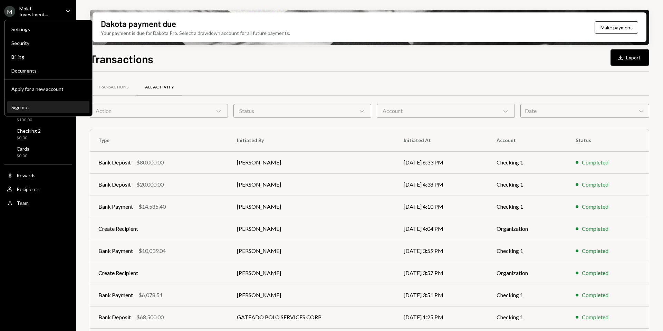  I want to click on div: $20,000.00, so click(150, 184).